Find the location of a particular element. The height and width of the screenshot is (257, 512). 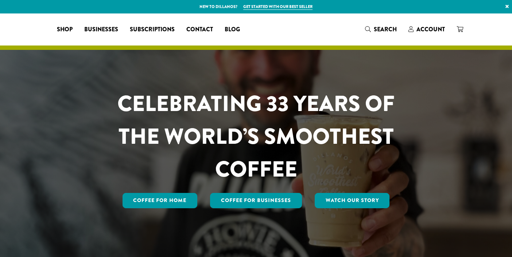

a: Search is located at coordinates (380, 29).